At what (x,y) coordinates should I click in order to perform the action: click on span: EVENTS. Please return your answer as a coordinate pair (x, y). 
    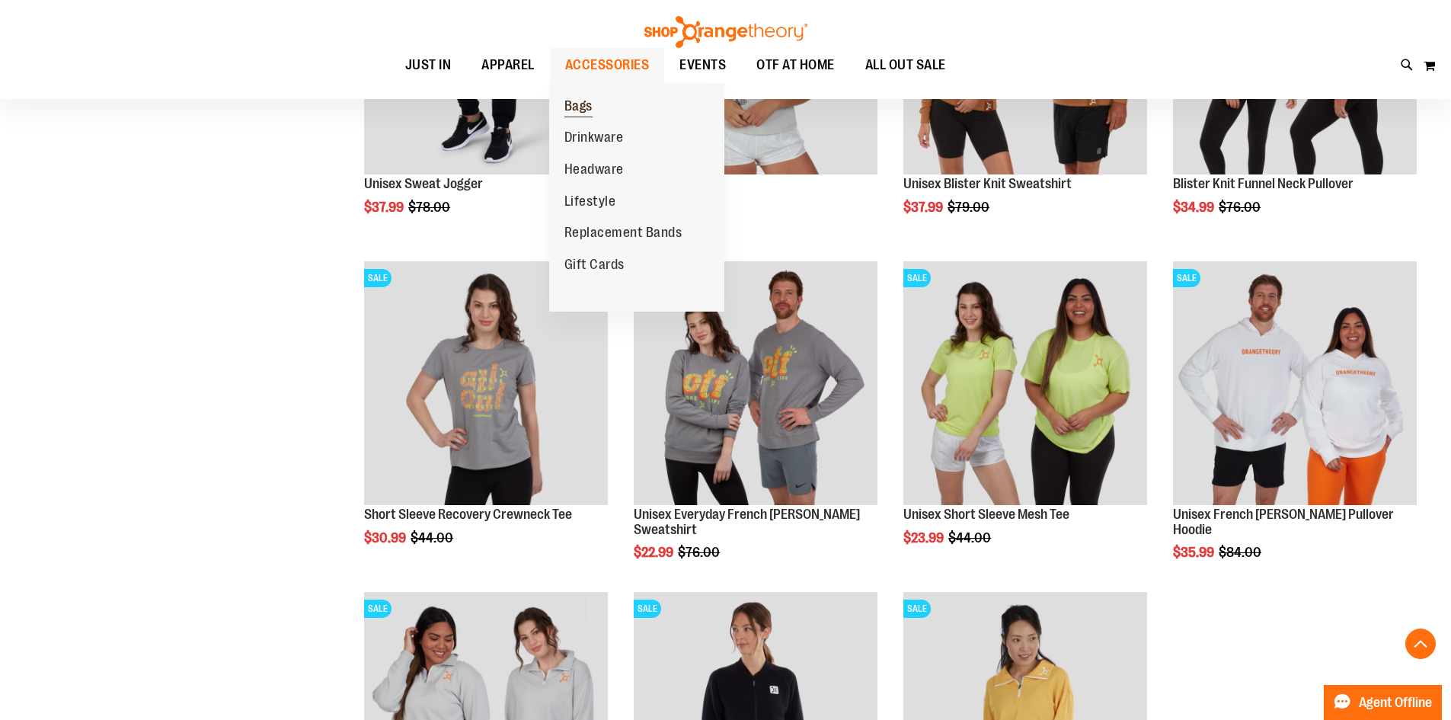
    Looking at the image, I should click on (702, 65).